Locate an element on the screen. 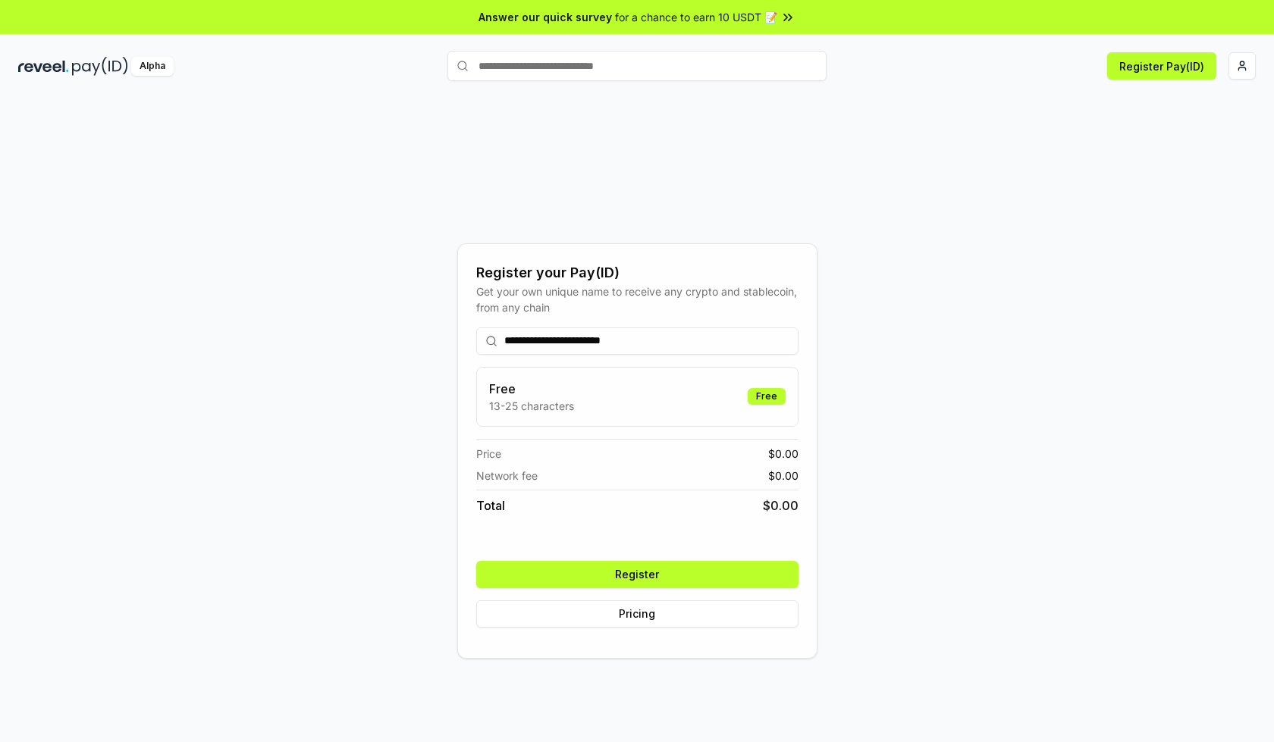 This screenshot has height=742, width=1274. button: Pricing is located at coordinates (637, 614).